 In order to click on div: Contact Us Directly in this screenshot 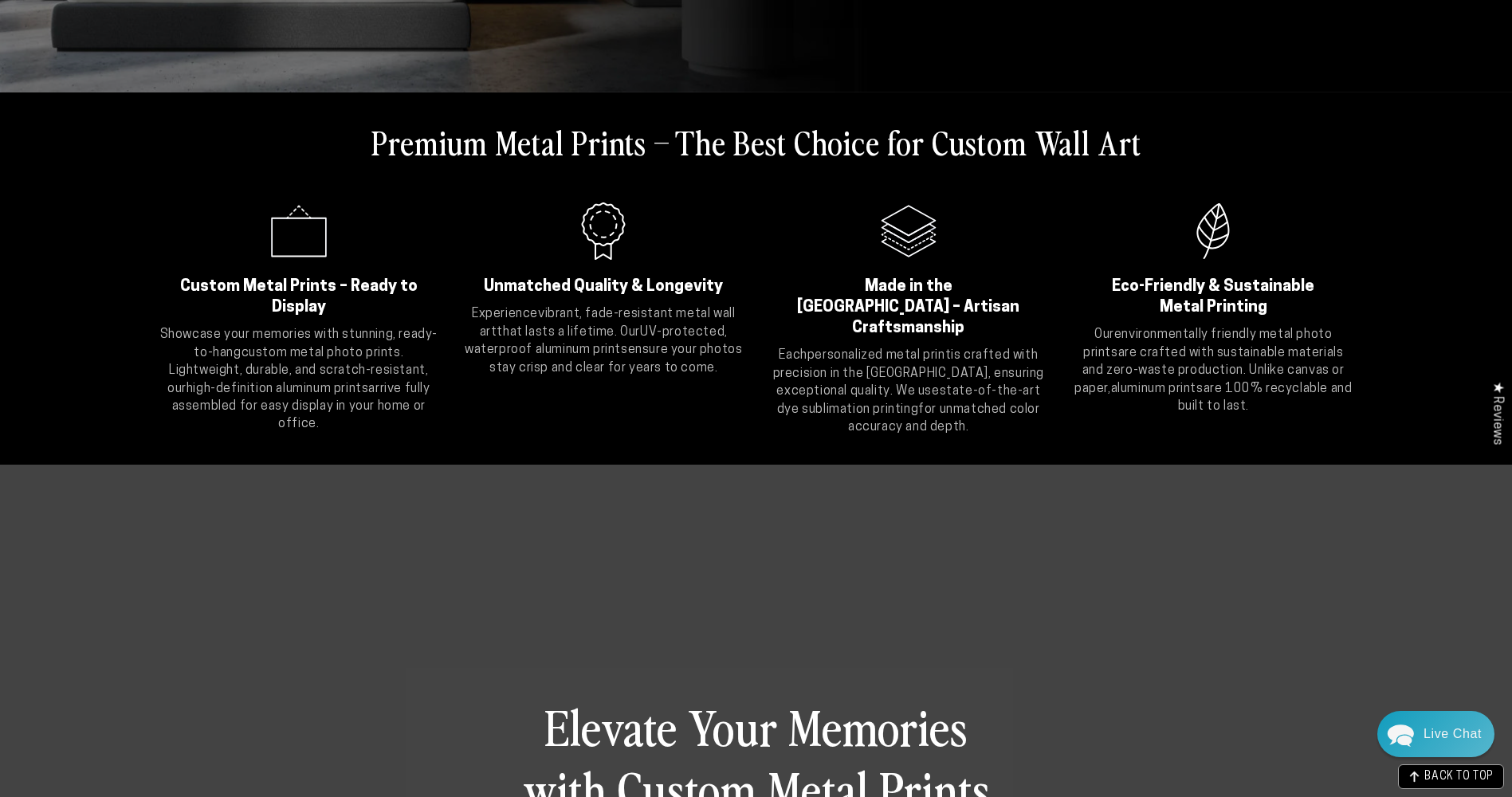, I will do `click(1452, 734)`.